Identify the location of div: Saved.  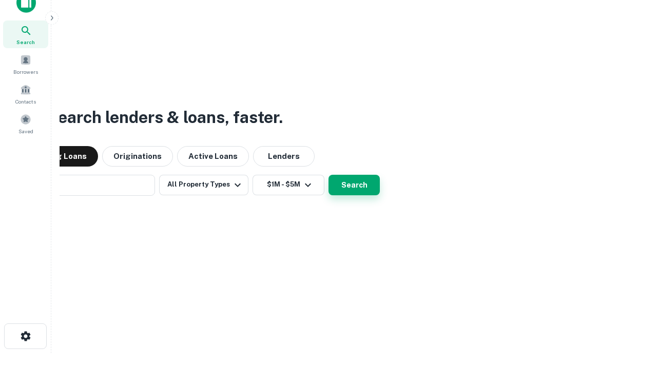
(26, 124).